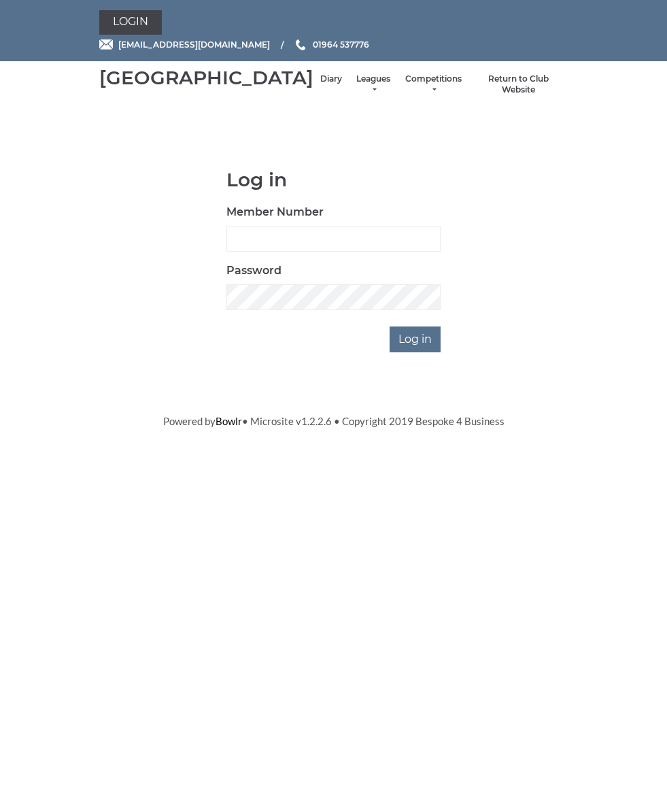 This screenshot has height=789, width=667. I want to click on label: Member Number, so click(275, 212).